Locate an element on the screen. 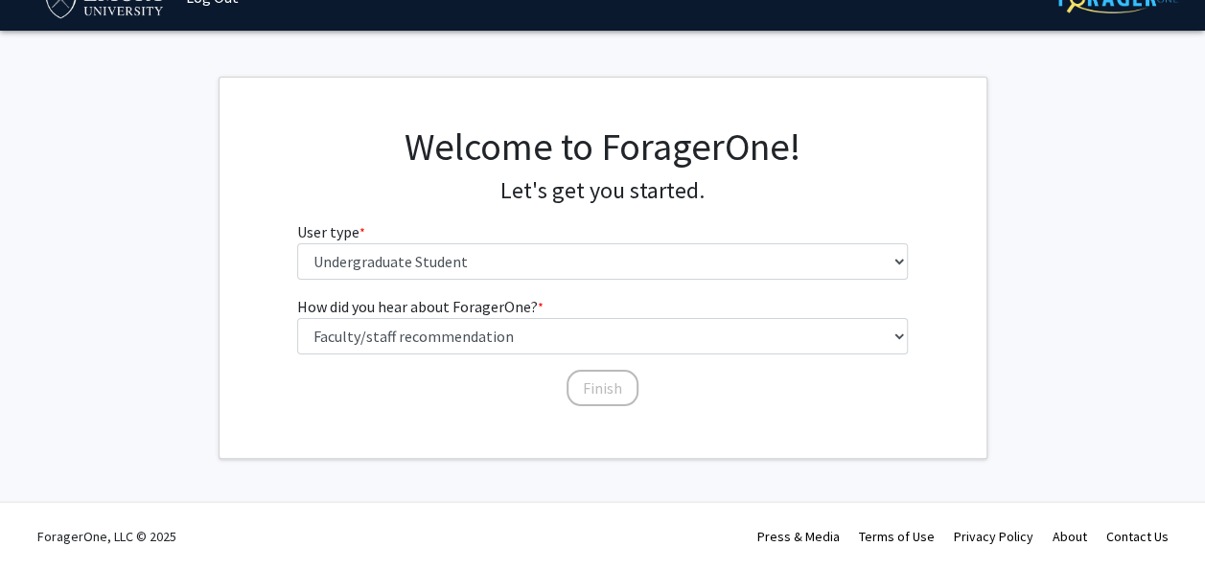 The height and width of the screenshot is (569, 1205). a: Contact Us is located at coordinates (1137, 537).